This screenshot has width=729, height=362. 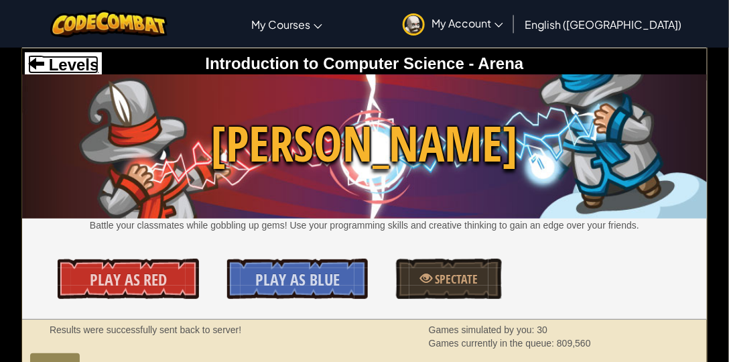 I want to click on a: Spectate, so click(x=449, y=279).